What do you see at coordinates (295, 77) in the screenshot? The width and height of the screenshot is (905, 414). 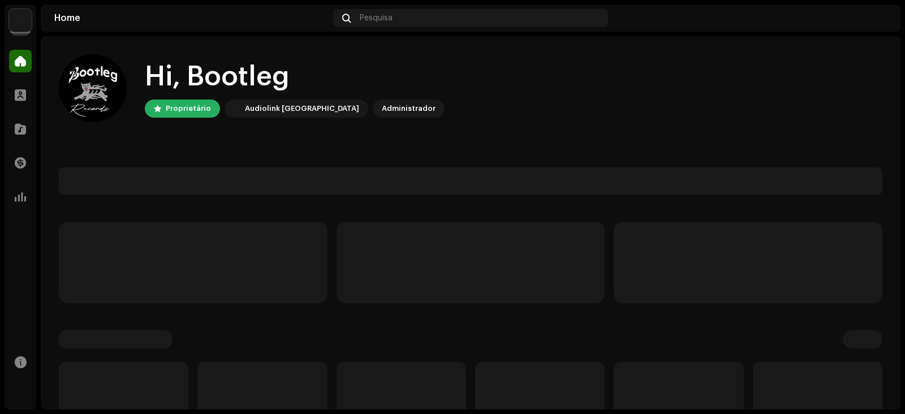 I see `div: Hi, Bootleg` at bounding box center [295, 77].